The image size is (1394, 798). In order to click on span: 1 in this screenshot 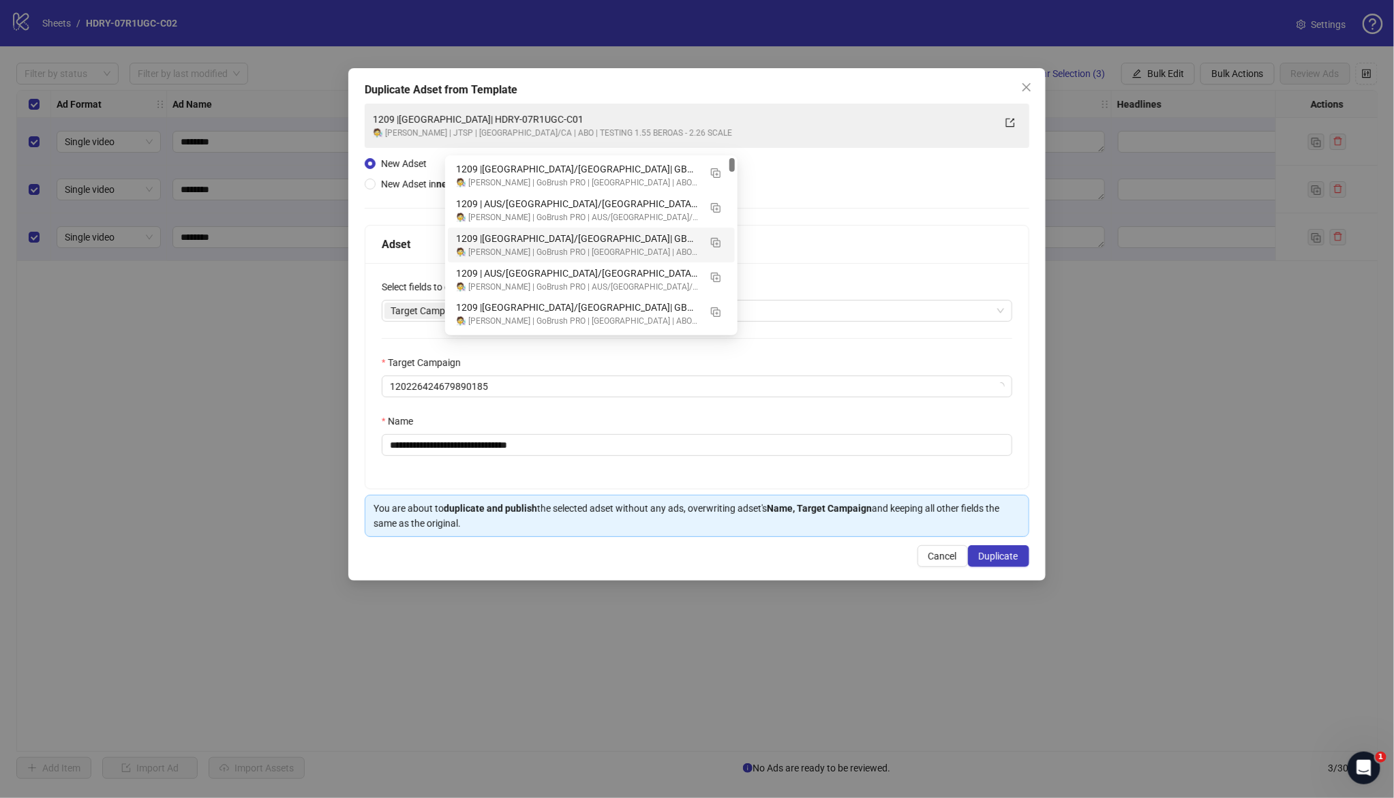, I will do `click(1381, 758)`.